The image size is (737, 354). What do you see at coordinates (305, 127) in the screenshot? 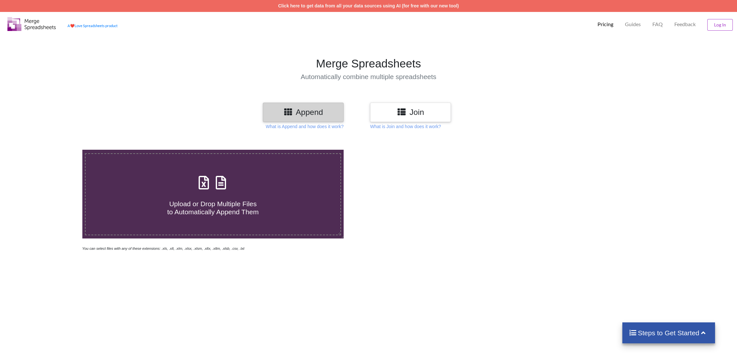
I see `p: What is Append and how does it work?` at bounding box center [305, 127].